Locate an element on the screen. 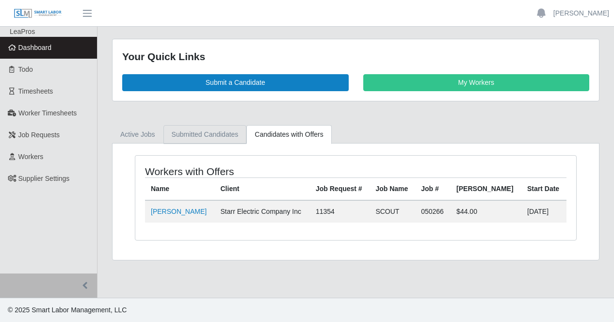  td: $44.00 is located at coordinates (486, 211).